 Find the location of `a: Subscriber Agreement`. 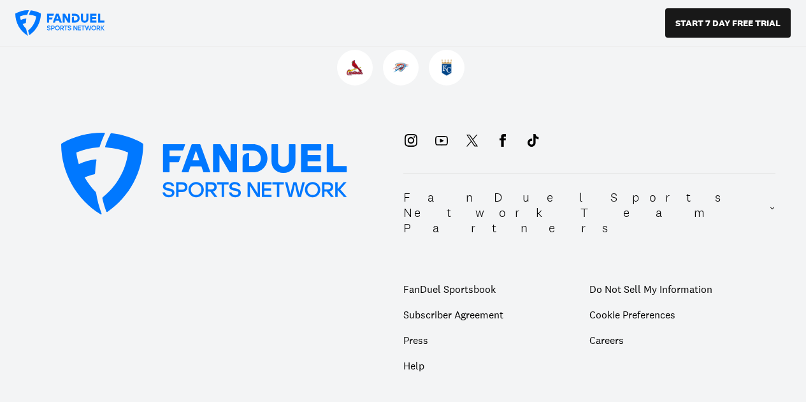

a: Subscriber Agreement is located at coordinates (497, 314).